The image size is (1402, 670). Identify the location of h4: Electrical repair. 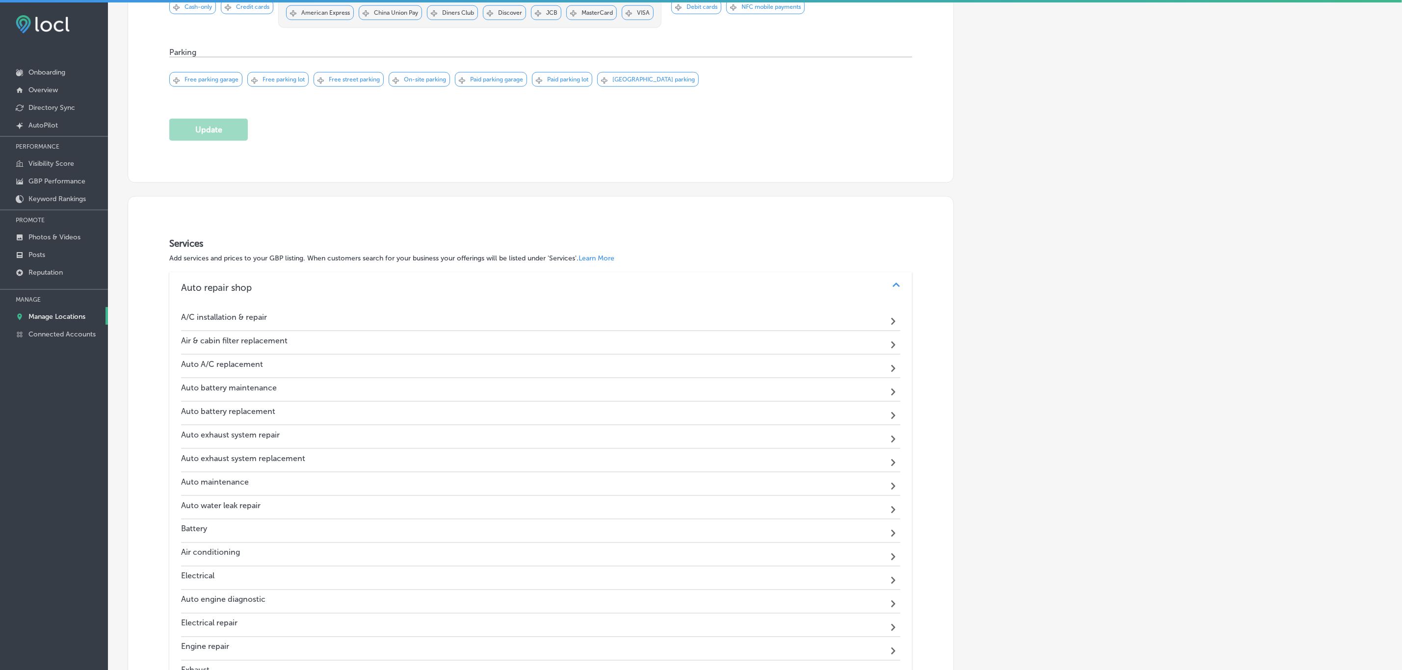
(209, 623).